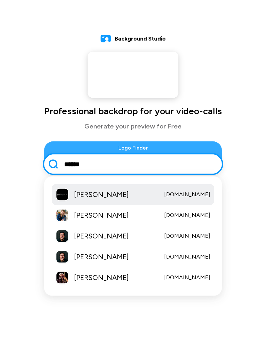 This screenshot has height=340, width=266. Describe the element at coordinates (133, 111) in the screenshot. I see `h1: Professional backdrop for your video-calls` at that location.